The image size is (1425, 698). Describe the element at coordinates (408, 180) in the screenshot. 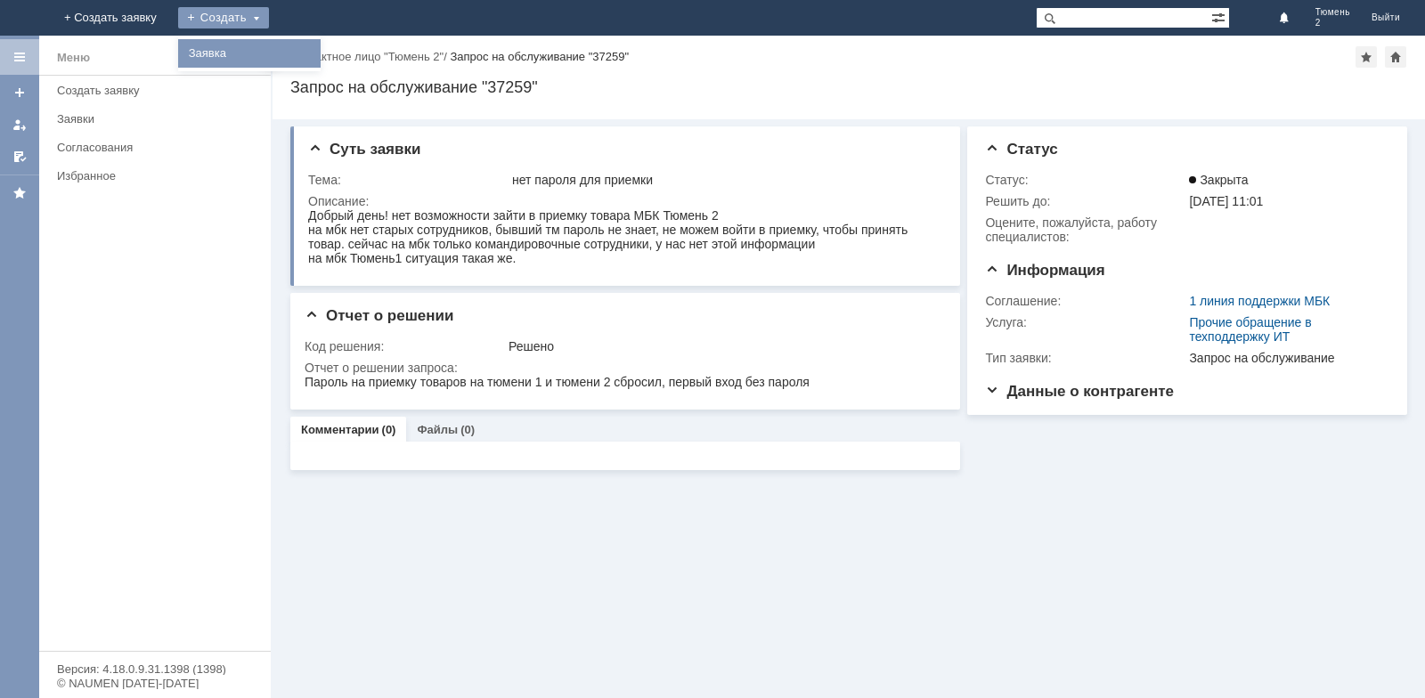

I see `div: Тема:` at that location.